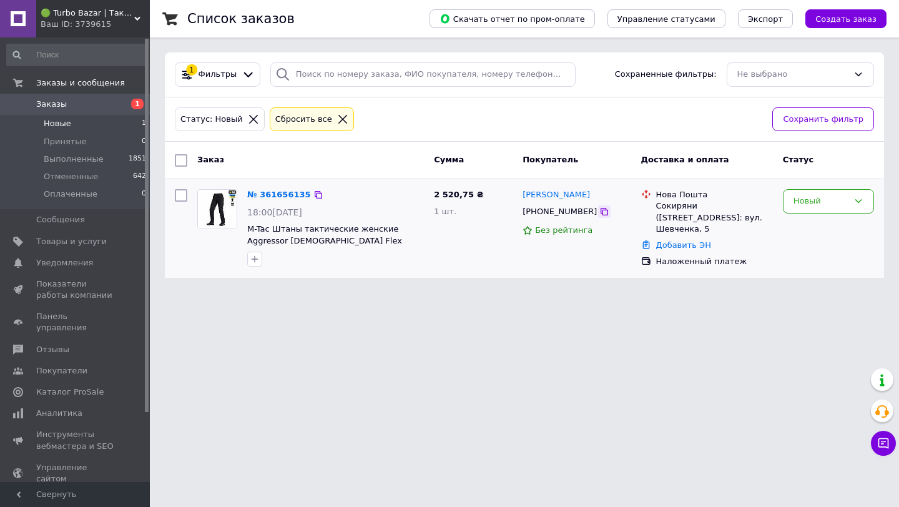 This screenshot has height=507, width=899. Describe the element at coordinates (714, 262) in the screenshot. I see `div: Наложенный платеж` at that location.